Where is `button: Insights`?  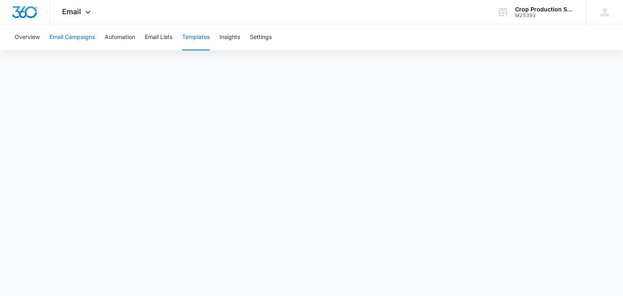
button: Insights is located at coordinates (230, 37).